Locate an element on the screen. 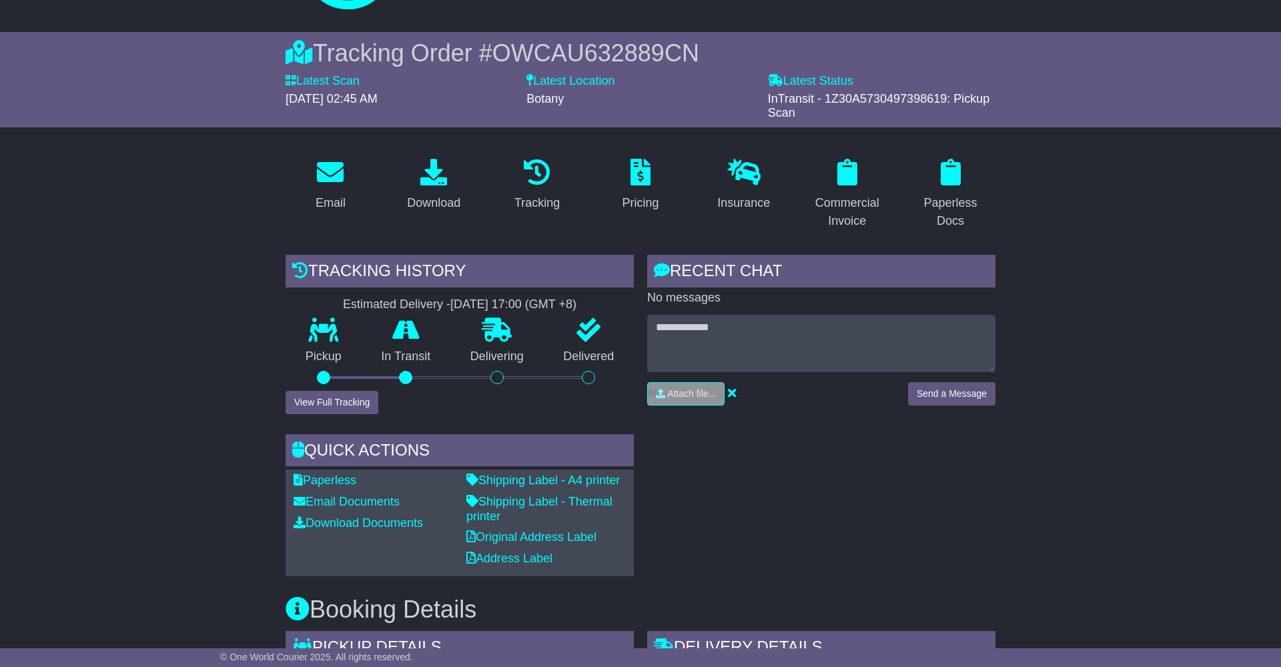  label: Latest Location is located at coordinates (570, 81).